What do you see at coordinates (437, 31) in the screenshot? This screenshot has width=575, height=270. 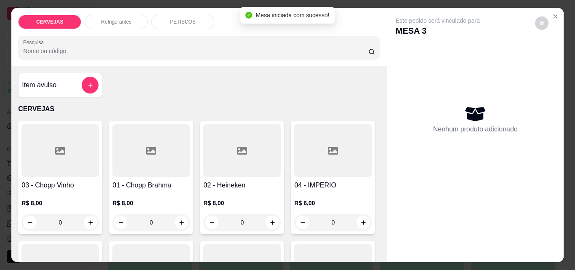 I see `p: MESA 3` at bounding box center [437, 31].